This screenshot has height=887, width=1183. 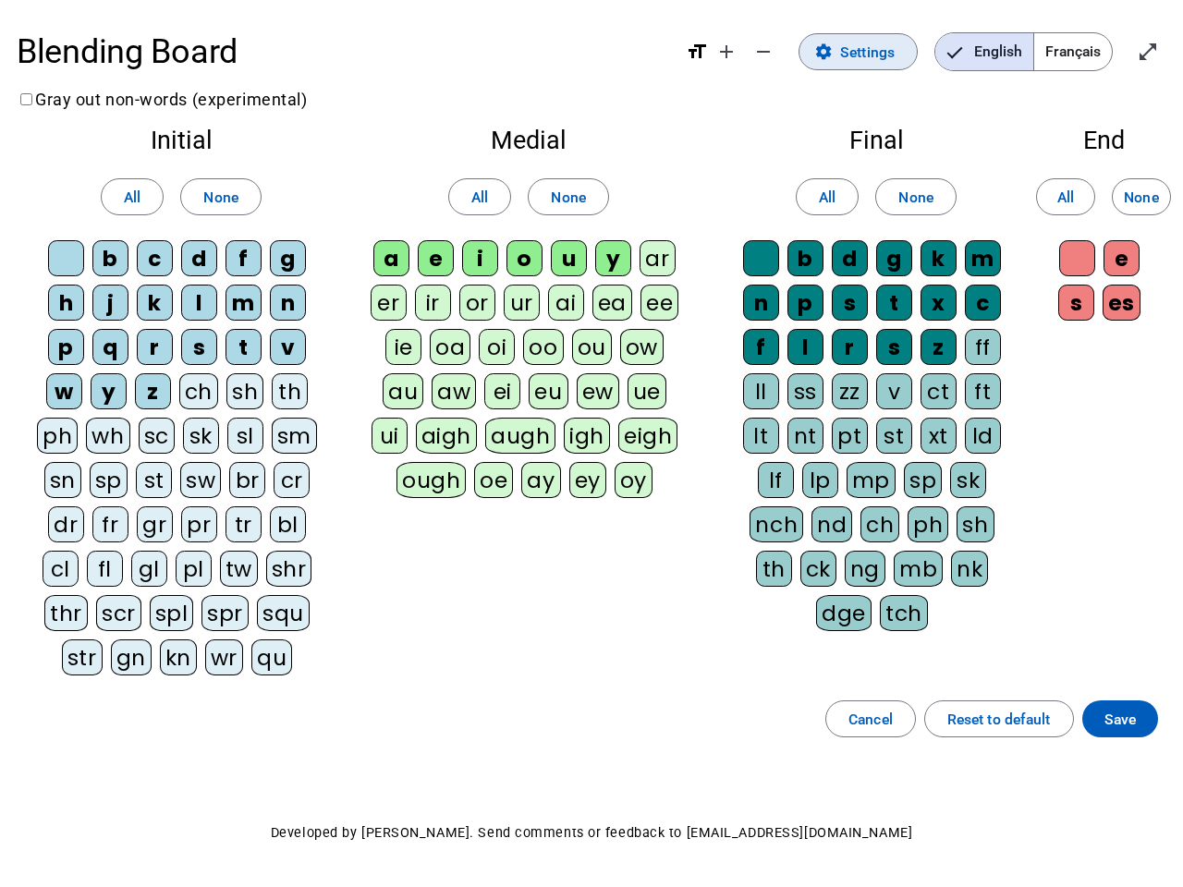 What do you see at coordinates (776, 480) in the screenshot?
I see `div: lf` at bounding box center [776, 480].